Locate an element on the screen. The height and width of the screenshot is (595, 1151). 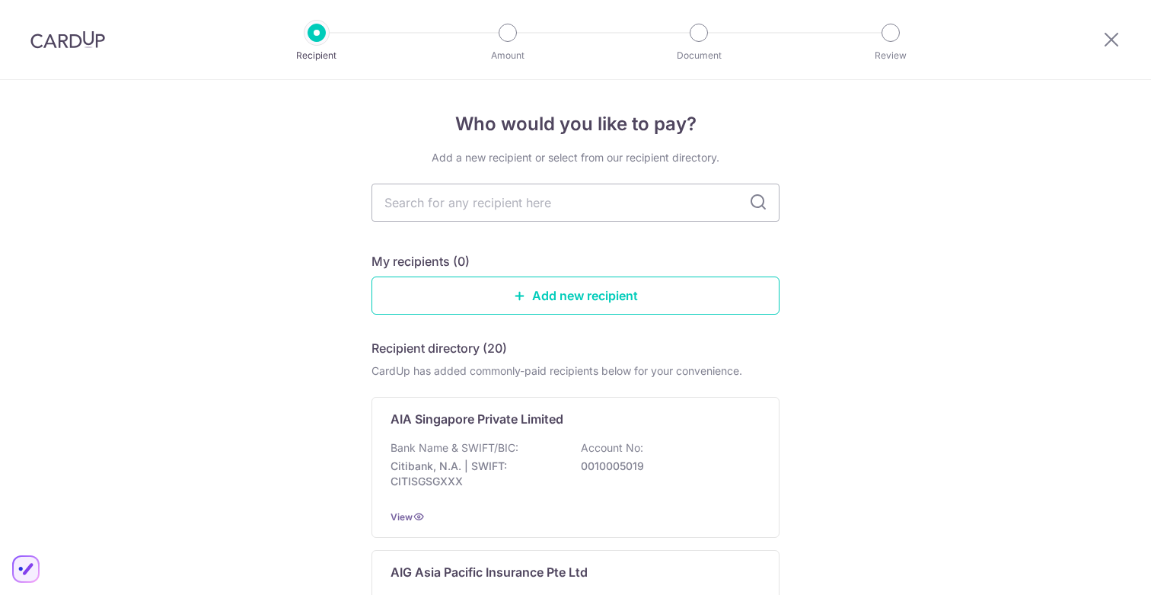
p: AIA Singapore Private Limited is located at coordinates (477, 419).